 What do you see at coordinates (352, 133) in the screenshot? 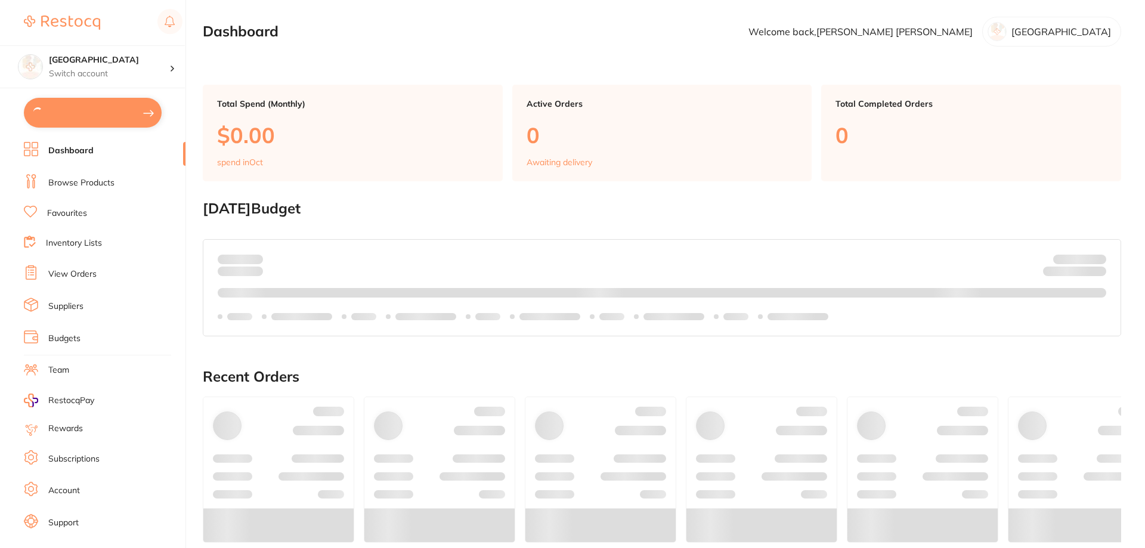
I see `a: Total Spend (Monthly)$0.00spend inOct` at bounding box center [352, 133].